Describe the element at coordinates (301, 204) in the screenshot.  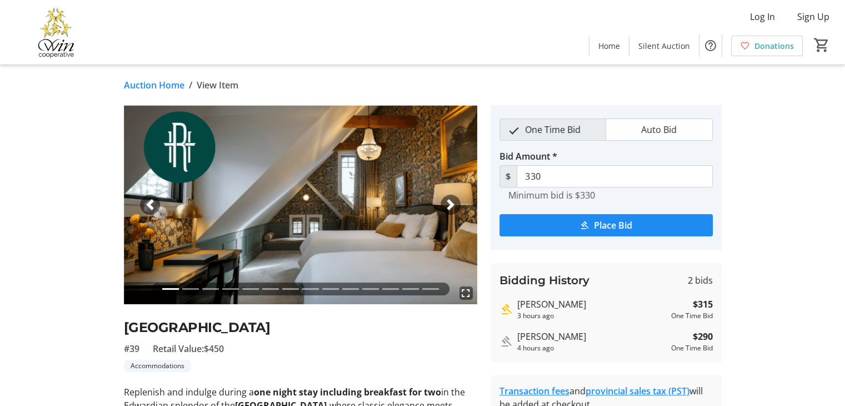
I see `img: Image` at that location.